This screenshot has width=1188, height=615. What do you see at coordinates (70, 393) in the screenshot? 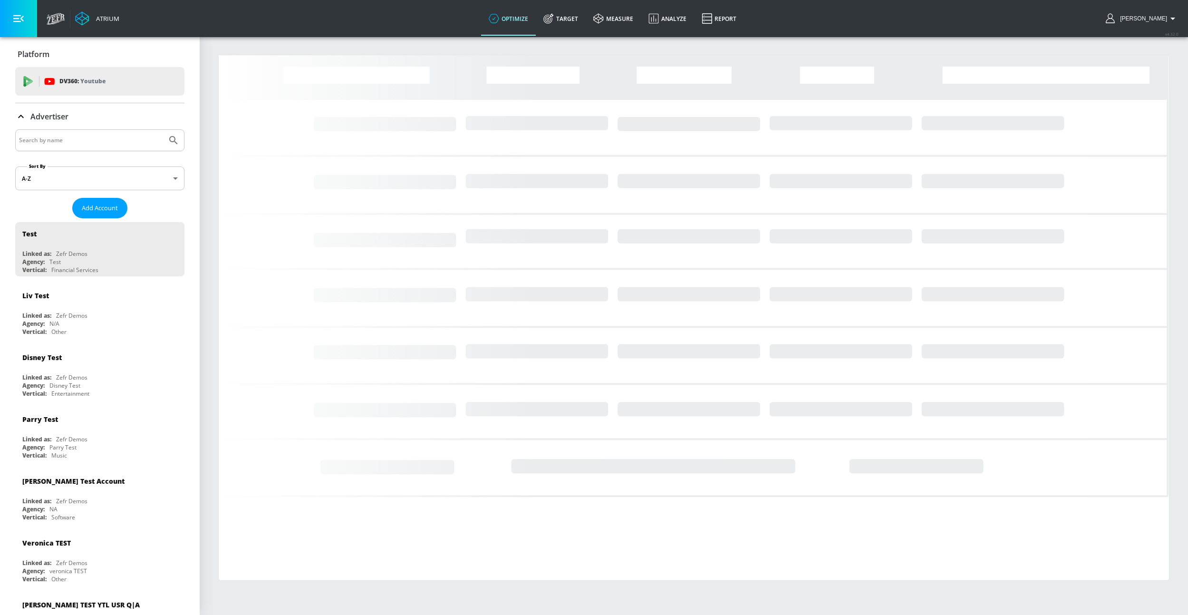
I see `div: Entertainment` at bounding box center [70, 393].